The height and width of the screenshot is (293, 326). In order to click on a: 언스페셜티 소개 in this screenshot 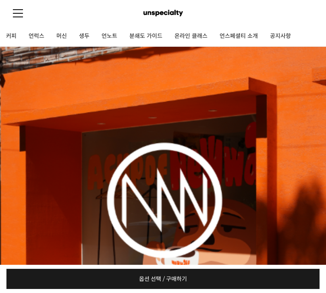, I will do `click(239, 36)`.